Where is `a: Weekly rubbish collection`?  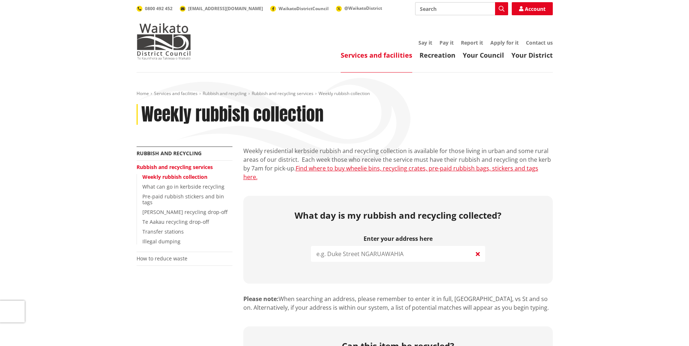
a: Weekly rubbish collection is located at coordinates (175, 177).